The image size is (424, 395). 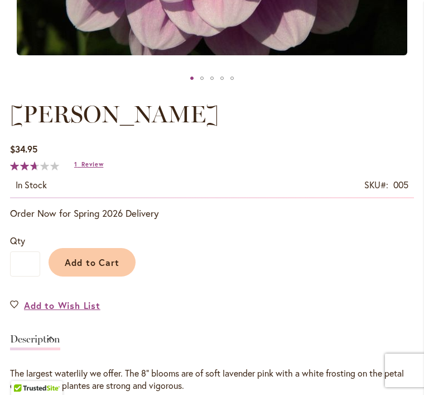 I want to click on p: Order Now for Spring 2026 Delivery, so click(x=212, y=213).